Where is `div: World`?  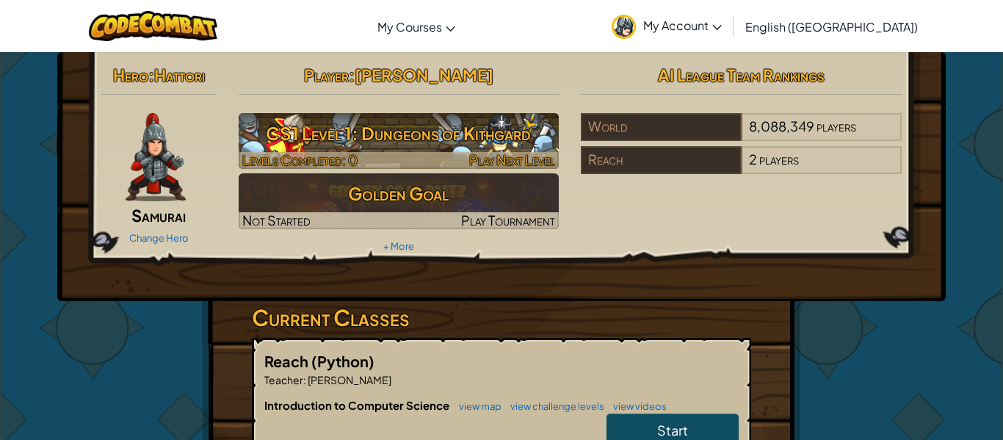
div: World is located at coordinates (661, 127).